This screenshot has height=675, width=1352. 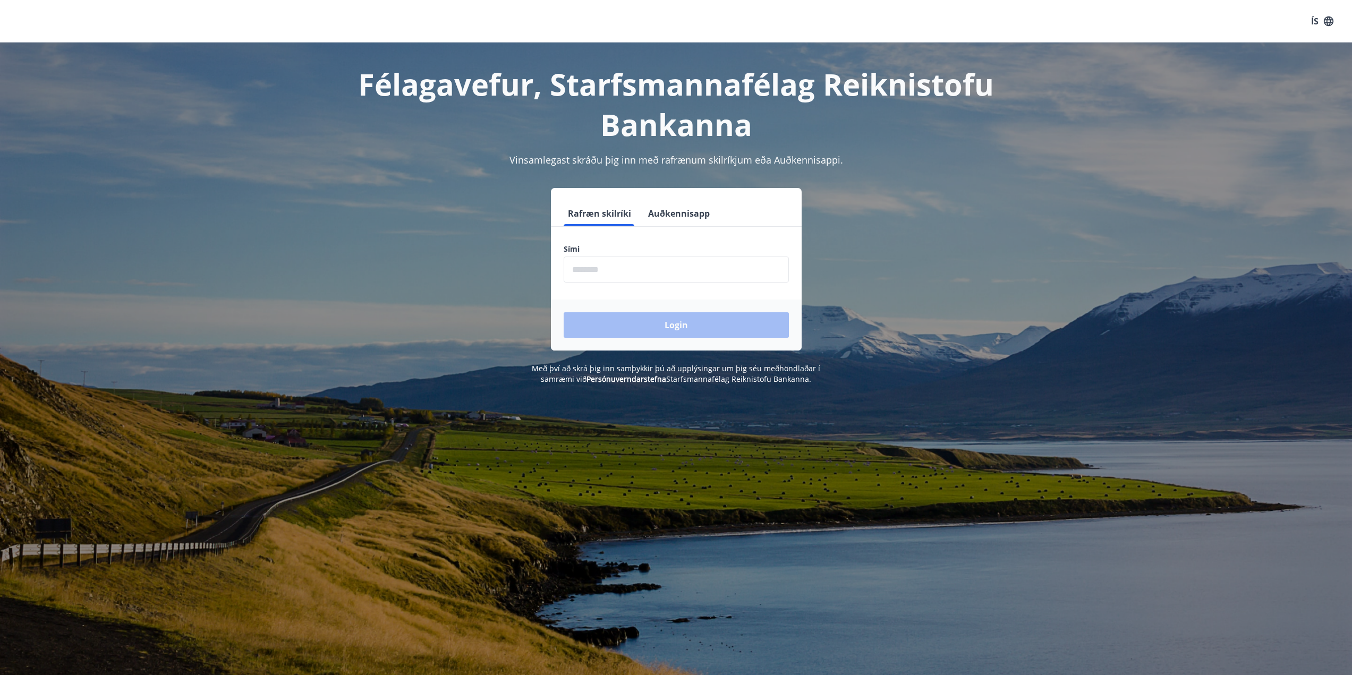 What do you see at coordinates (676, 104) in the screenshot?
I see `h1: Félagavefur, Starfsmannafélag Reiknistofu Bankanna` at bounding box center [676, 104].